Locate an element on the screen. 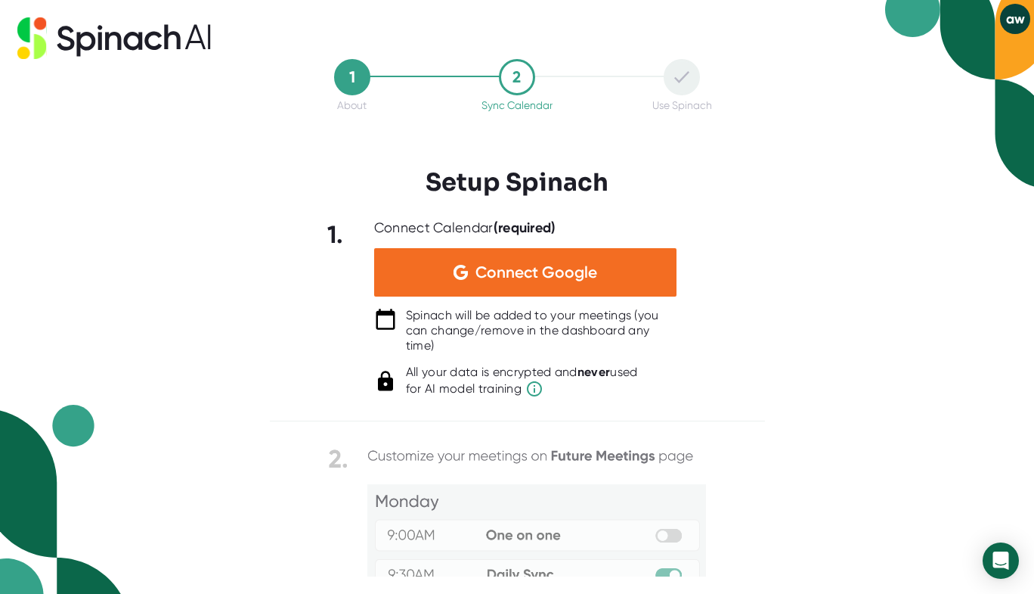 This screenshot has width=1034, height=594. div: All your data is encrypted and used is located at coordinates (522, 381).